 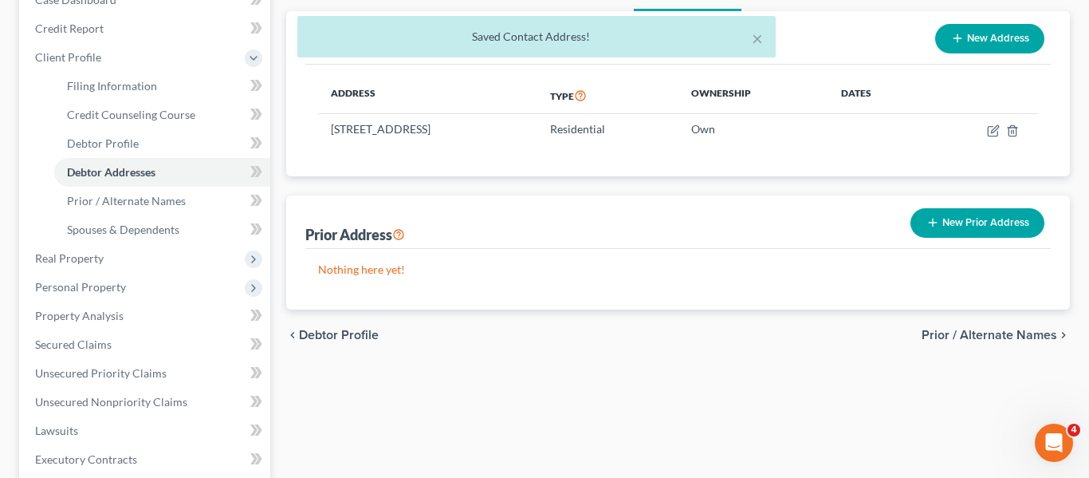 What do you see at coordinates (679, 270) in the screenshot?
I see `p: Nothing here yet!` at bounding box center [679, 270].